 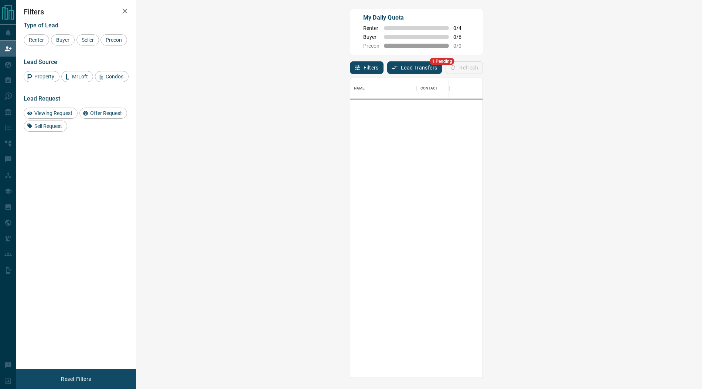 What do you see at coordinates (414, 68) in the screenshot?
I see `button: Lead Transfers` at bounding box center [414, 68].